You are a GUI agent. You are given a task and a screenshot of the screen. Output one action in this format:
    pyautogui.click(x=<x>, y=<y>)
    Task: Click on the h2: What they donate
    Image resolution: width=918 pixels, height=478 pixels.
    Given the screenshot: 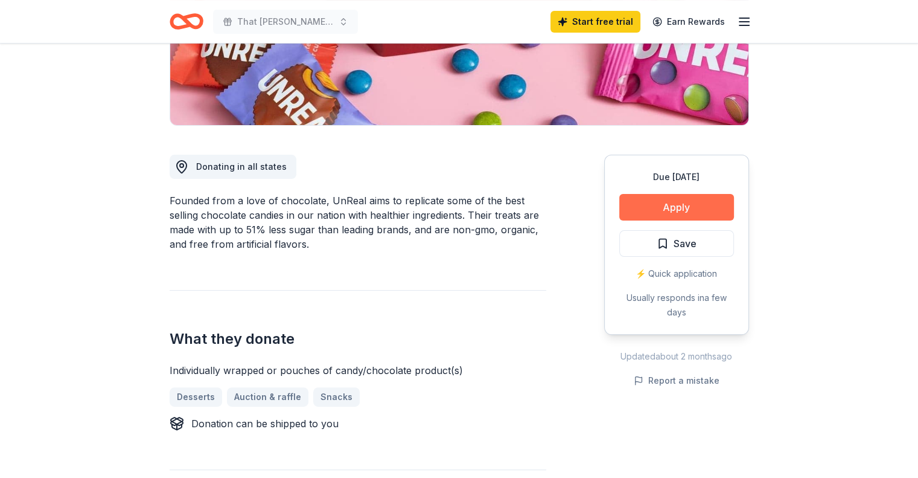 What is the action you would take?
    pyautogui.click(x=358, y=339)
    